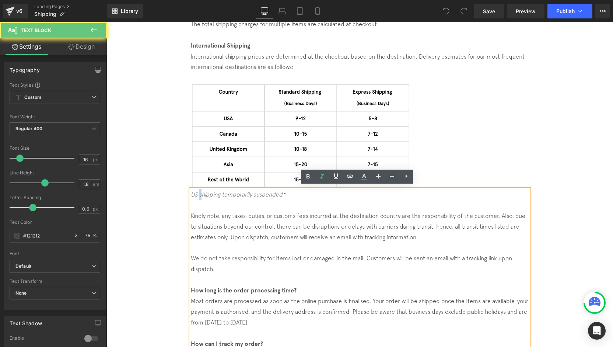 This screenshot has height=347, width=613. Describe the element at coordinates (55, 253) in the screenshot. I see `div: Font` at that location.